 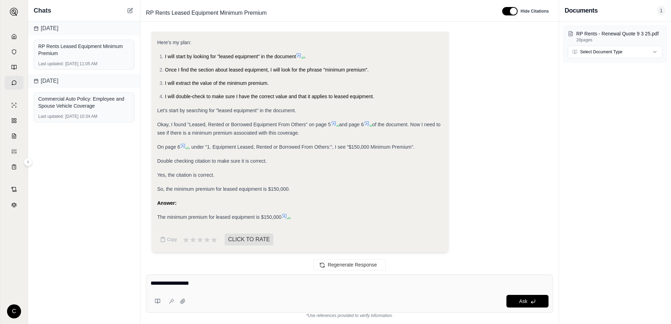 What do you see at coordinates (14, 136) in the screenshot?
I see `a: Claim Coverage` at bounding box center [14, 136].